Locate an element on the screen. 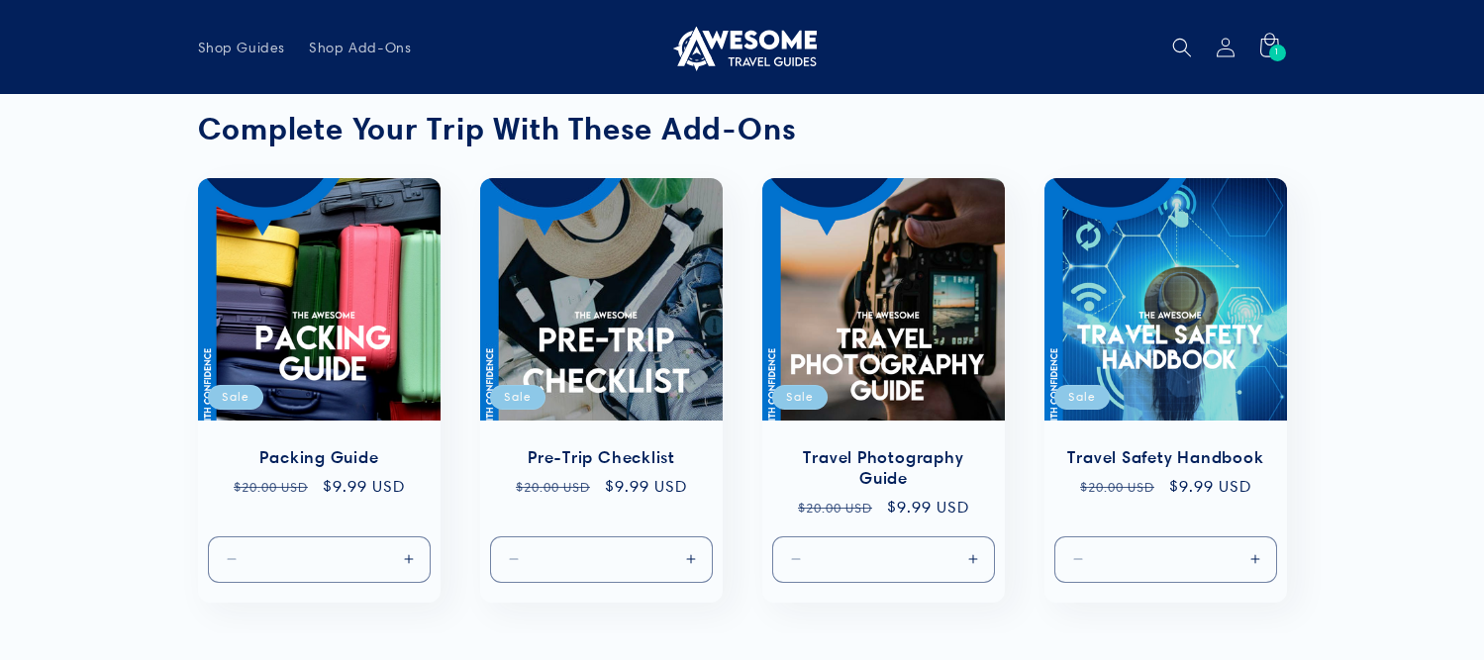  summary: Search is located at coordinates (1182, 48).